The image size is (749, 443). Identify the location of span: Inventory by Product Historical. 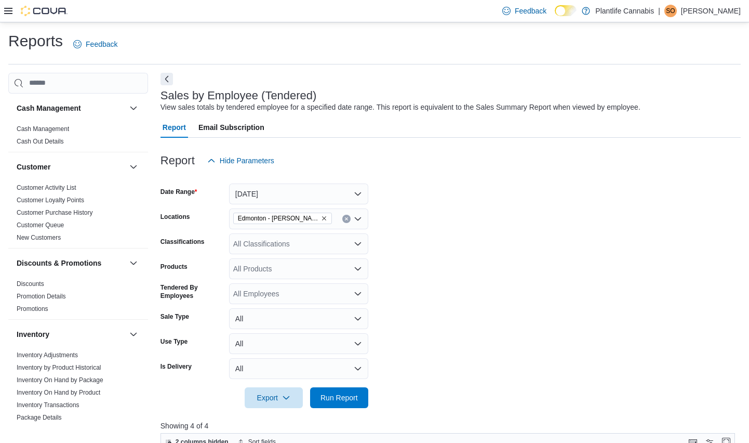
(59, 367).